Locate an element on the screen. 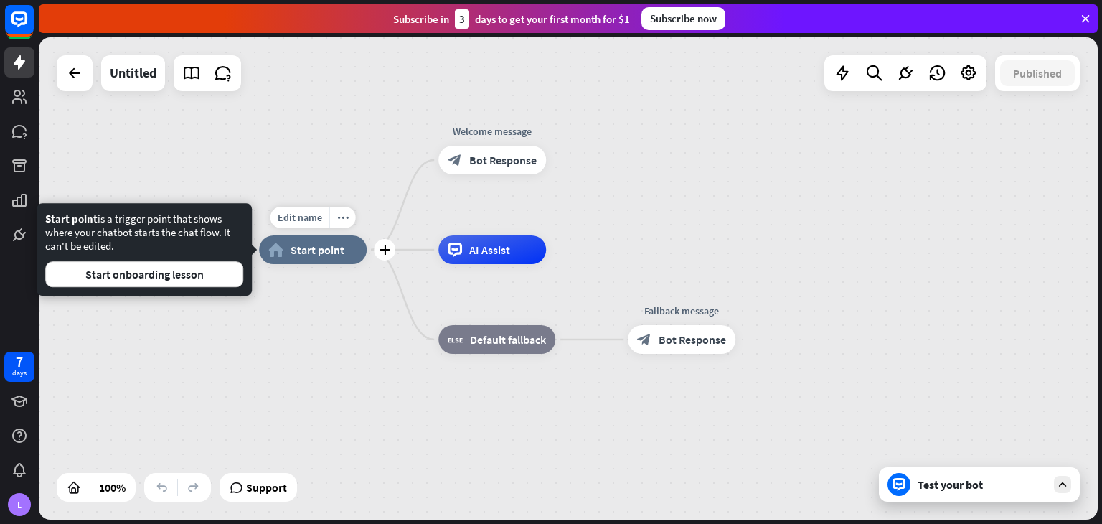 The image size is (1102, 524). i: home_2 is located at coordinates (275, 250).